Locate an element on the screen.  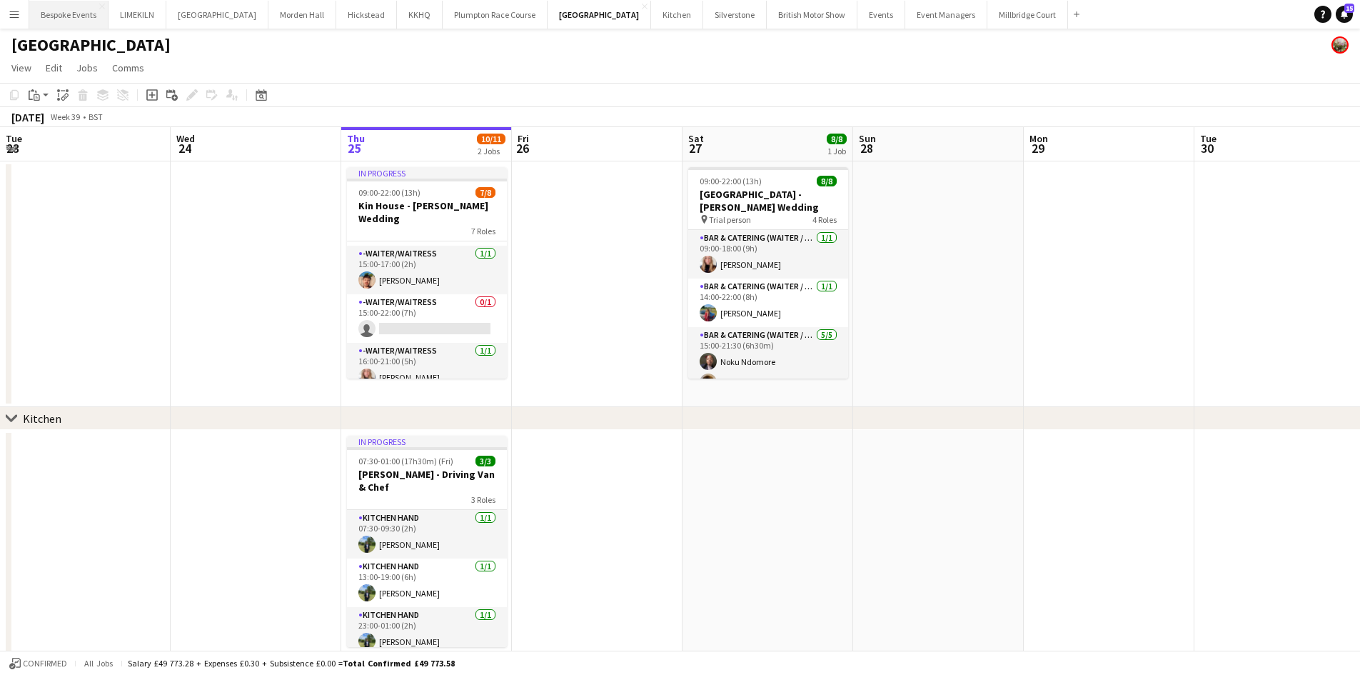
span: 24 is located at coordinates (184, 148).